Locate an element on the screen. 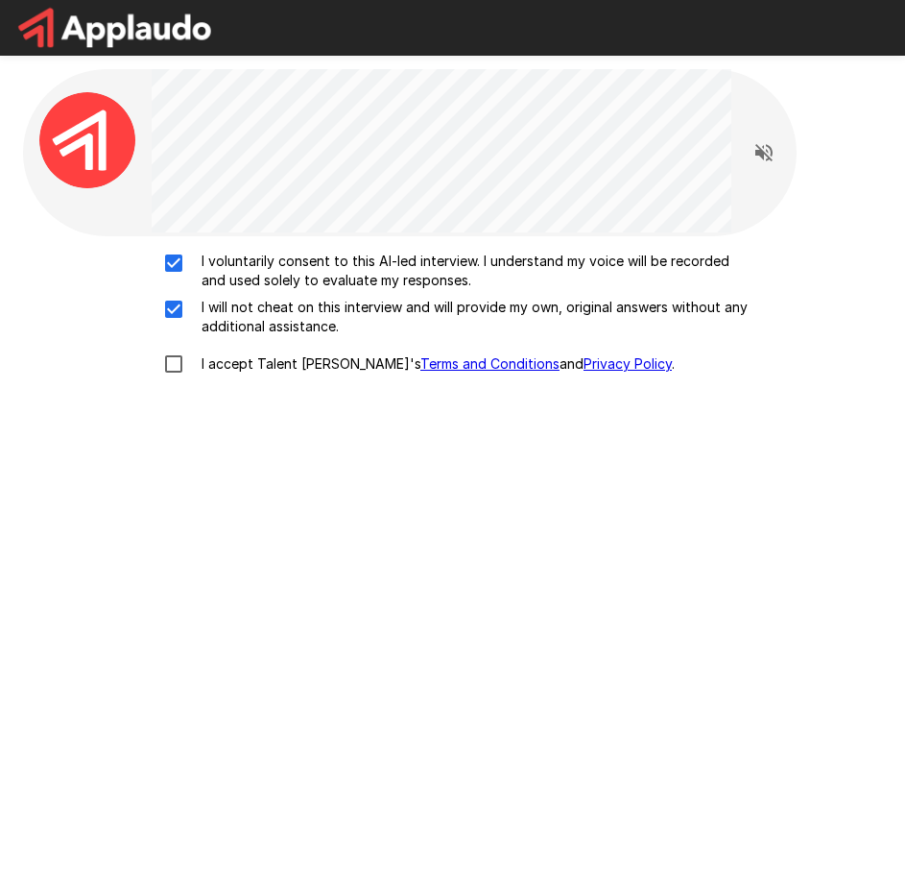 Image resolution: width=905 pixels, height=874 pixels. p: I voluntarily consent to this AI-led interview. I understand my voice will be recorded and used s... is located at coordinates (472, 271).